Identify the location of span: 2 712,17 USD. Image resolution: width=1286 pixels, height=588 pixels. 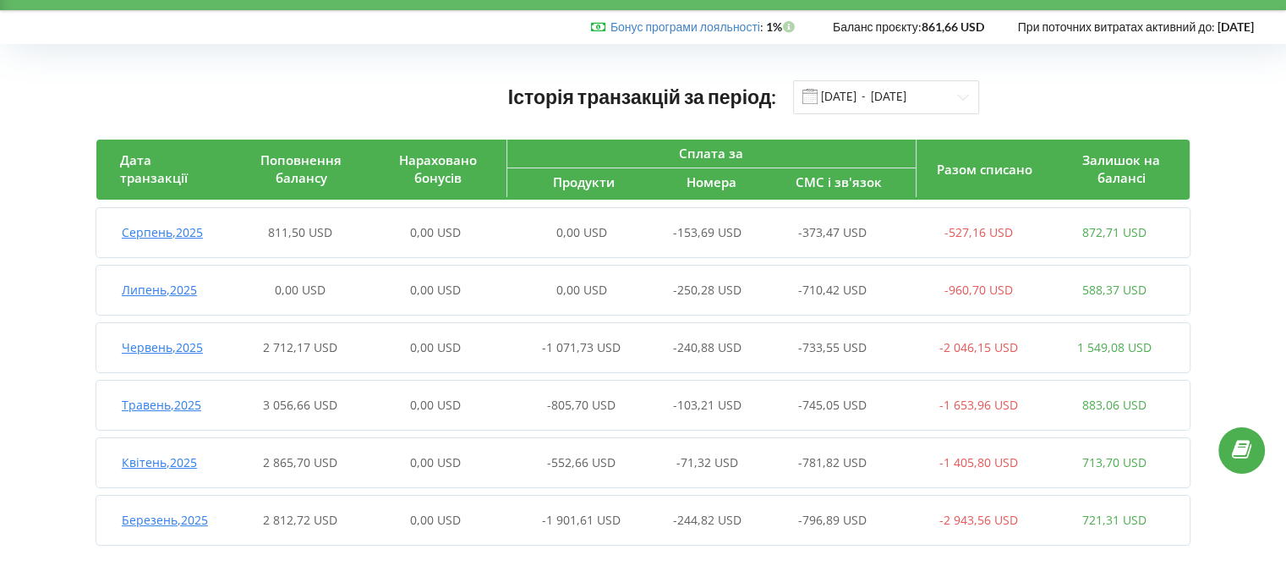
(300, 347).